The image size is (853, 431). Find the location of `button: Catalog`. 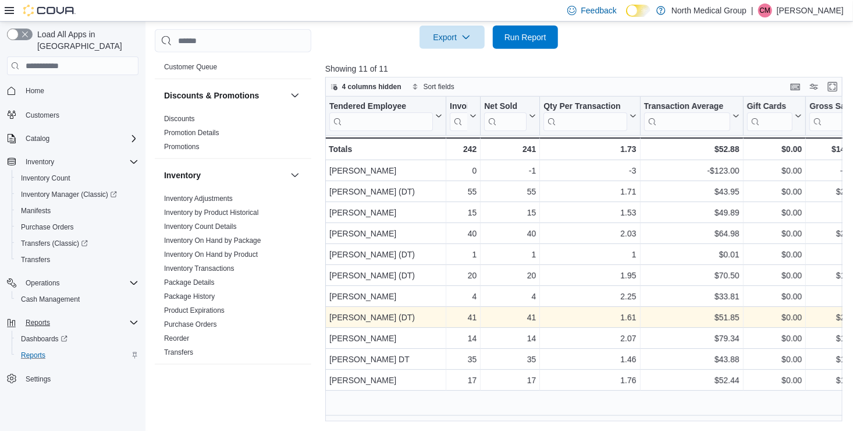

button: Catalog is located at coordinates (37, 139).